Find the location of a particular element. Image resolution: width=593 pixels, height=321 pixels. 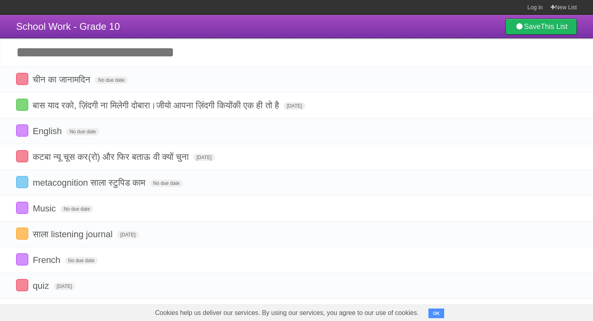

b: This List is located at coordinates (553, 27).